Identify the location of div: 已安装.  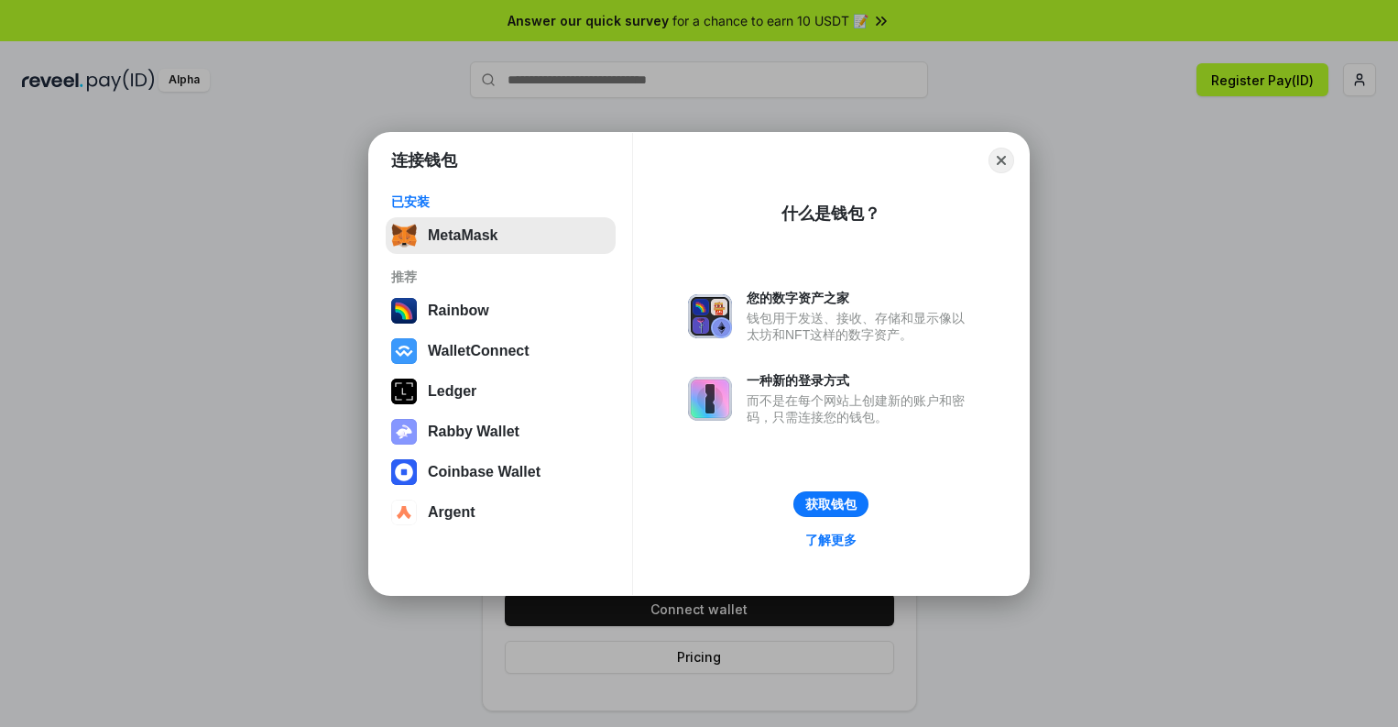
(500, 202).